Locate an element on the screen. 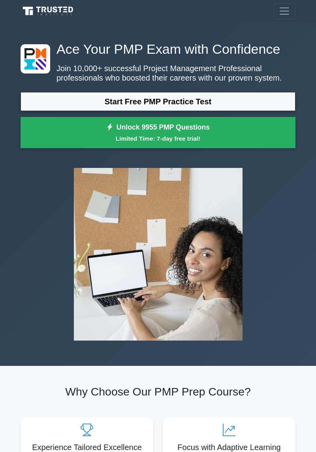 The image size is (316, 452). p: Join 10,000+ successful Project Management Professional professionals who boosted their careers w... is located at coordinates (158, 73).